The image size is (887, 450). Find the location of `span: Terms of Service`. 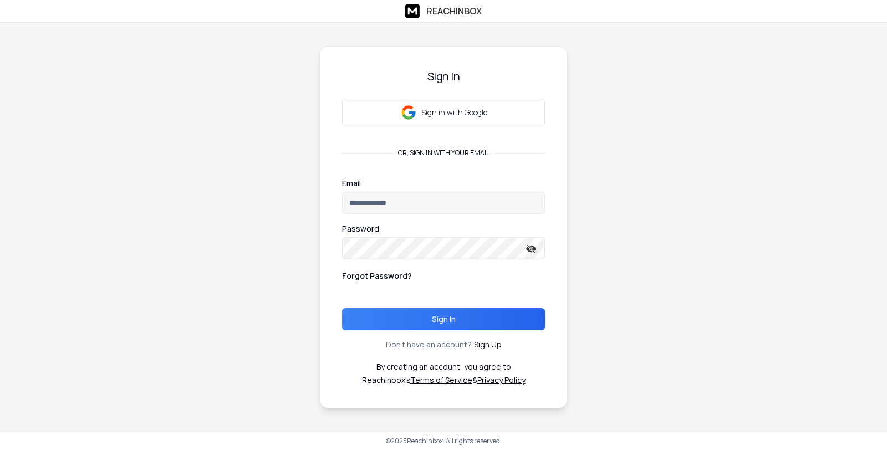

span: Terms of Service is located at coordinates (441, 380).